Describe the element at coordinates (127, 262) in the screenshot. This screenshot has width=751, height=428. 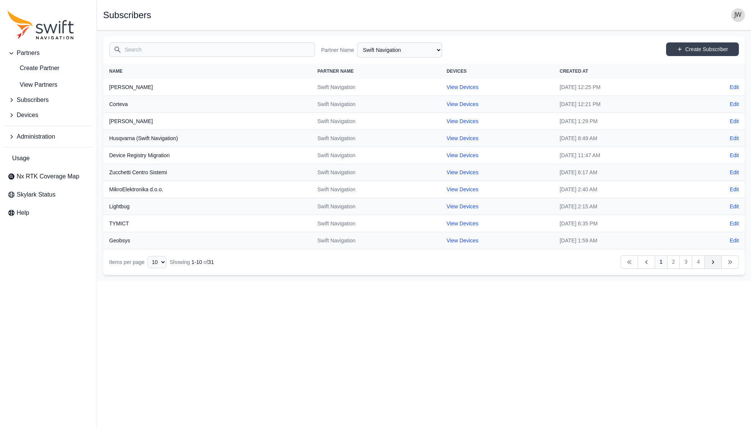
I see `span: Items per page` at that location.